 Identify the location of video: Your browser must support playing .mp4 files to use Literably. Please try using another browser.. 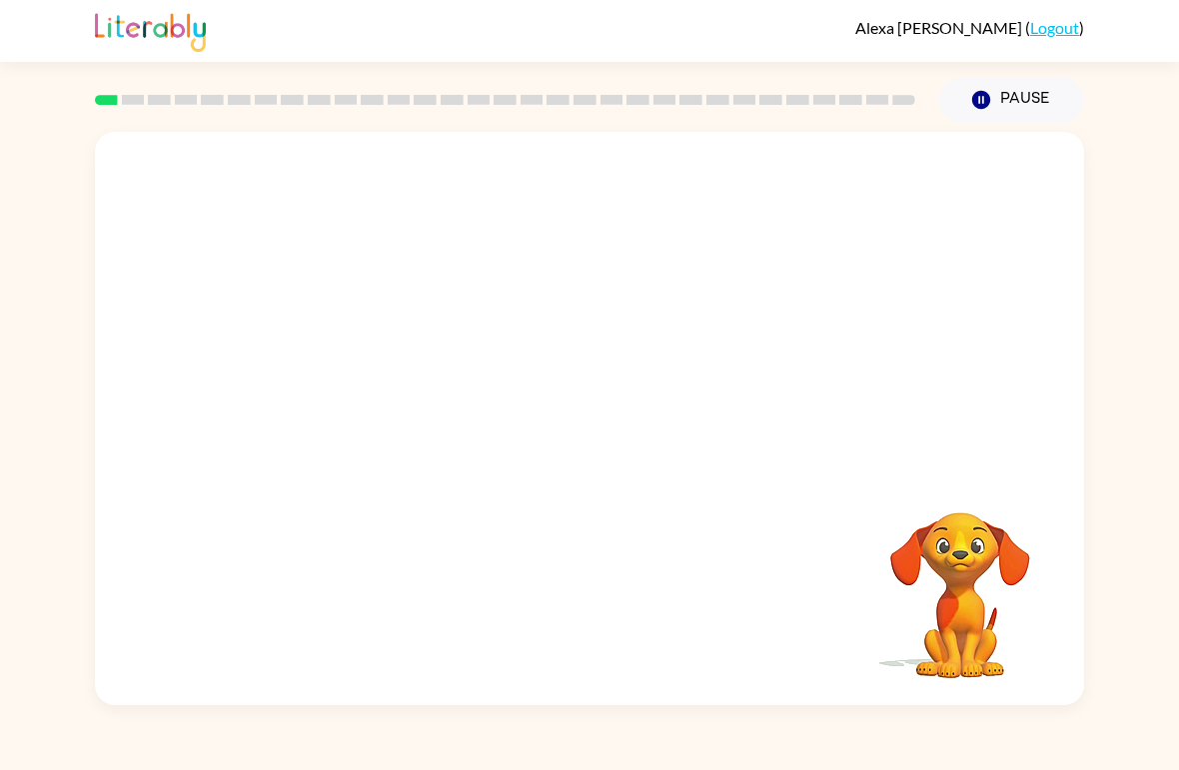
(960, 581).